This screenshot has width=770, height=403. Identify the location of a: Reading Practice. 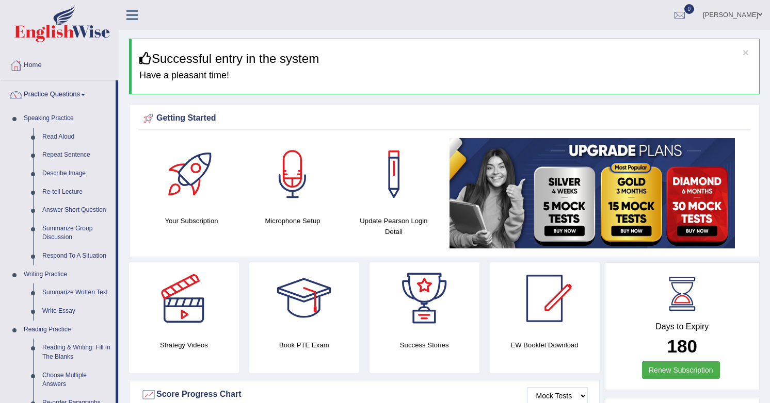
(67, 330).